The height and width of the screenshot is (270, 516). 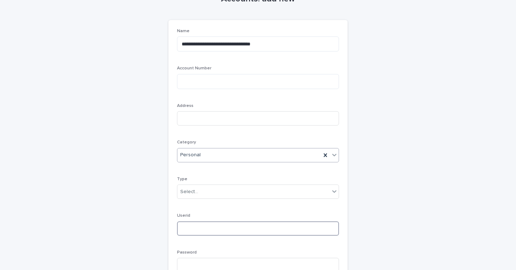 What do you see at coordinates (194, 68) in the screenshot?
I see `span: Account Number` at bounding box center [194, 68].